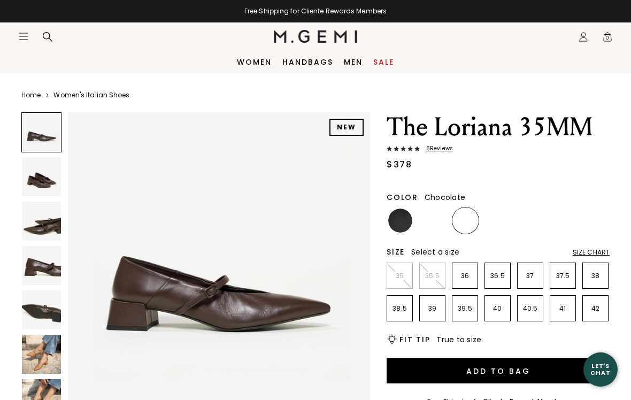 This screenshot has width=631, height=400. What do you see at coordinates (432, 276) in the screenshot?
I see `p: 35.5` at bounding box center [432, 276].